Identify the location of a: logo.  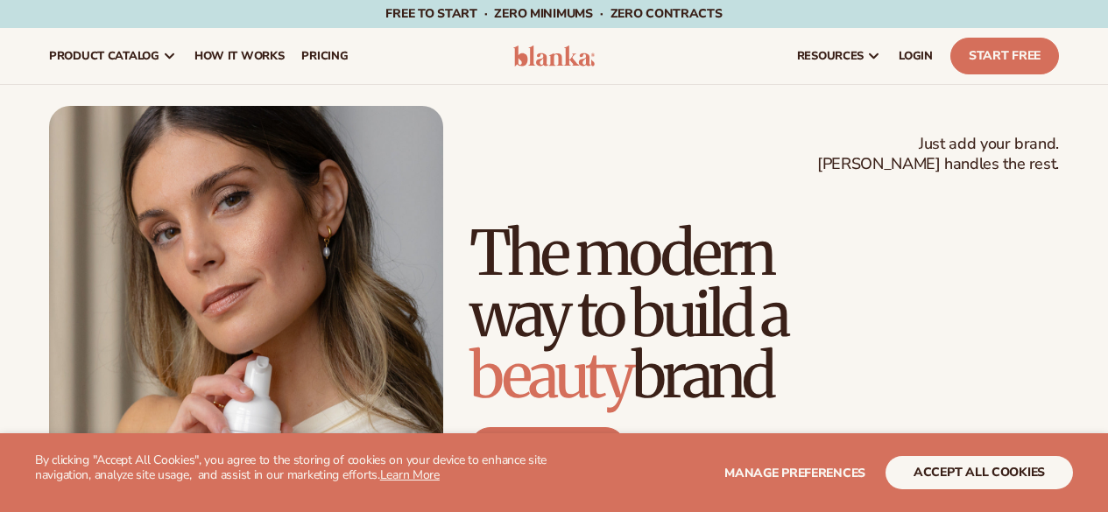
(554, 56).